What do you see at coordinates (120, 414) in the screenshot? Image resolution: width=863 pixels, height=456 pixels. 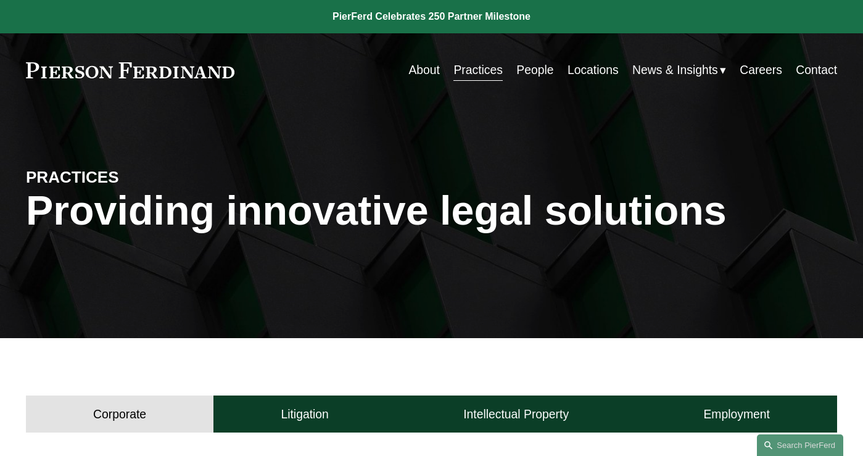 I see `h4: Corporate` at bounding box center [120, 414].